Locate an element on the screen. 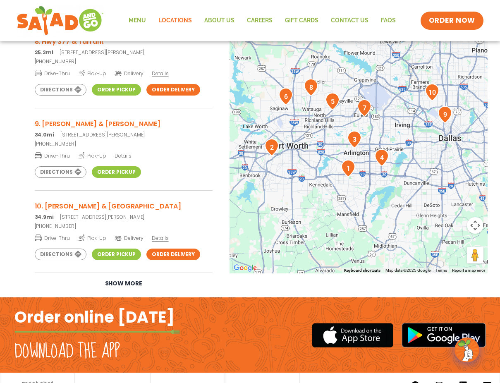  div: 2 is located at coordinates (272, 147).